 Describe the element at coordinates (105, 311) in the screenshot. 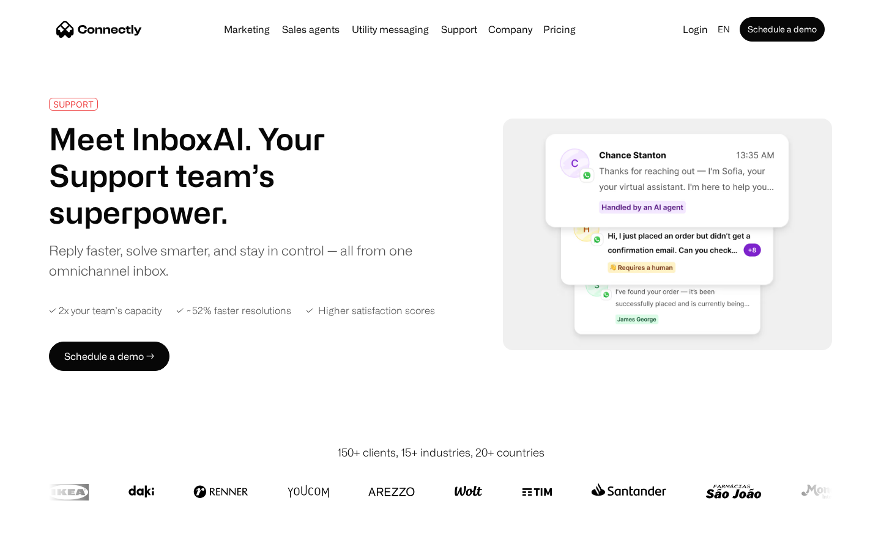

I see `div: ✓ 2x your team’s capacity` at that location.